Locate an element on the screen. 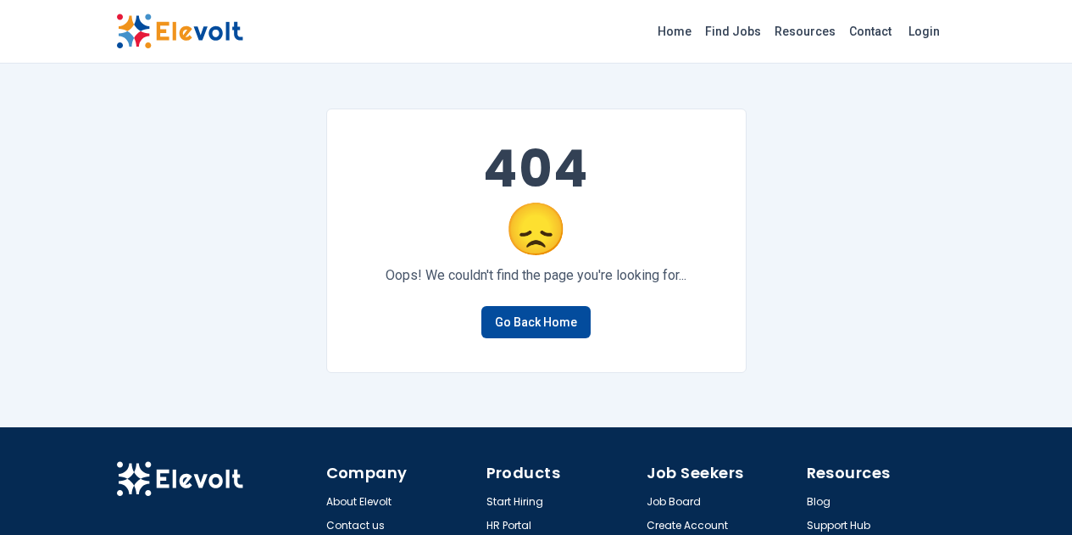 This screenshot has height=535, width=1072. h4: Products is located at coordinates (561, 473).